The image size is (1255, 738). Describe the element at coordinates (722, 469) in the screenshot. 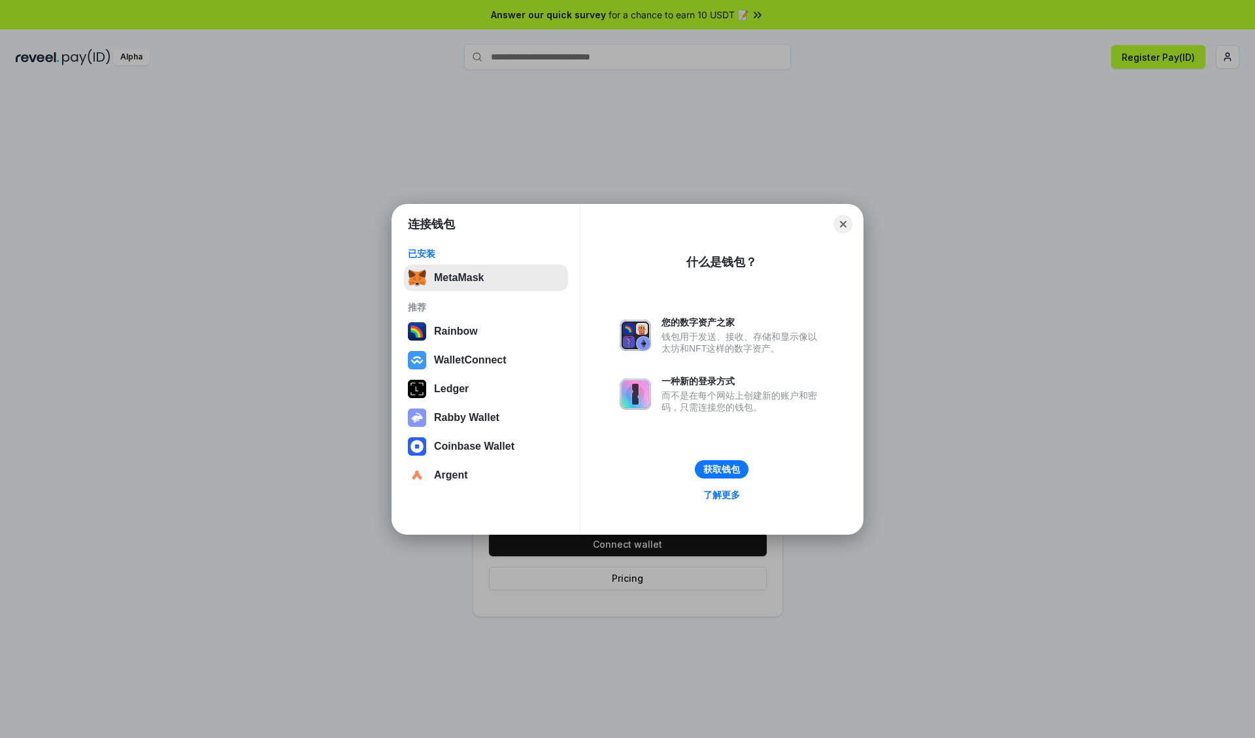

I see `button: 获取钱包` at that location.